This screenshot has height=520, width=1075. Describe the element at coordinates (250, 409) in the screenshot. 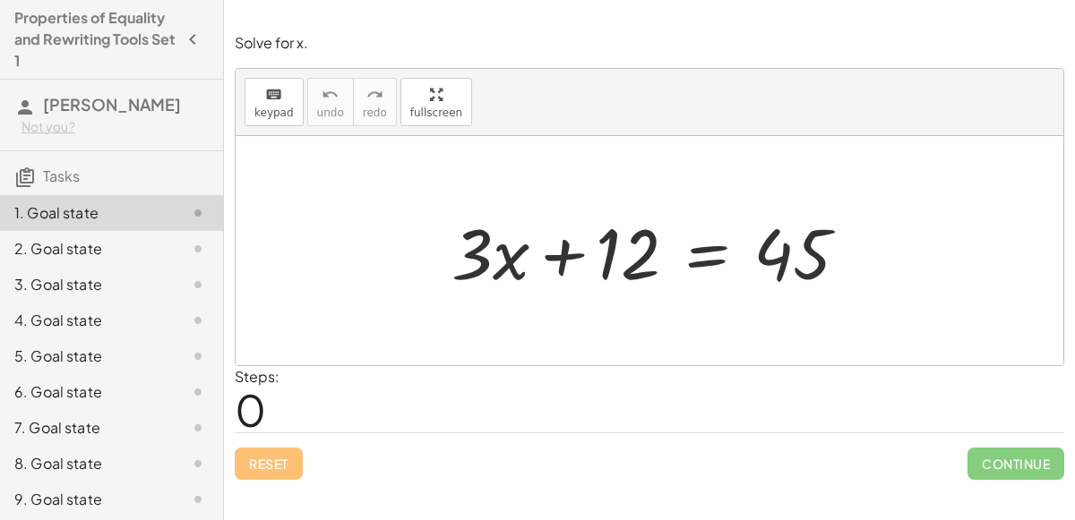

I see `span: 0` at that location.